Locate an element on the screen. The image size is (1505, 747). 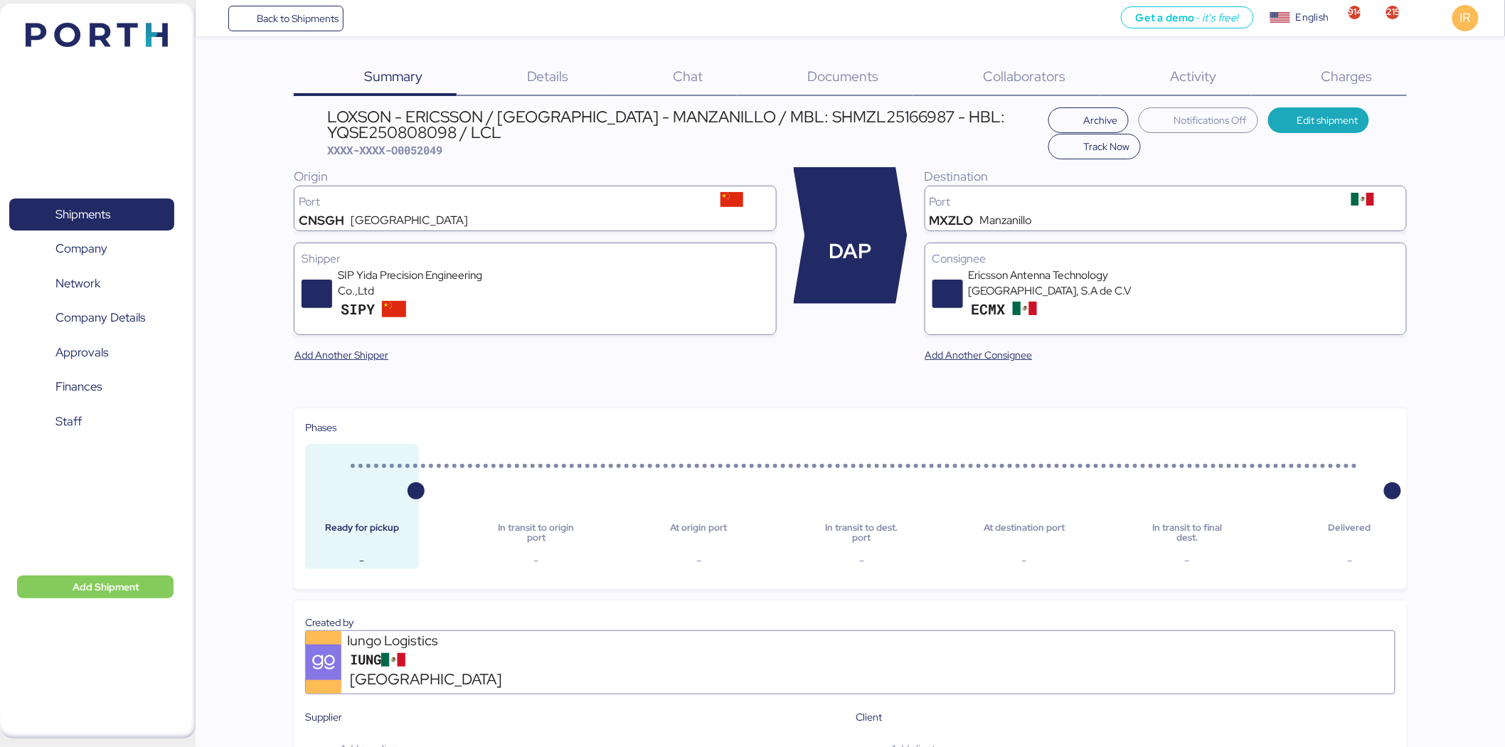
span: Add Shipment is located at coordinates (106, 587).